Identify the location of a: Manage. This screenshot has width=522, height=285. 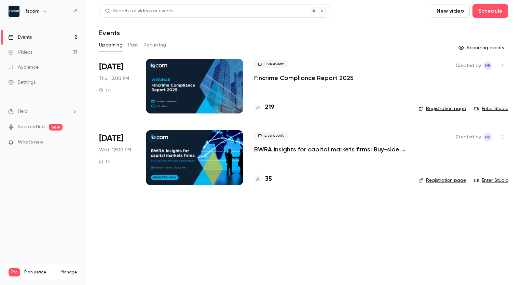
(69, 272).